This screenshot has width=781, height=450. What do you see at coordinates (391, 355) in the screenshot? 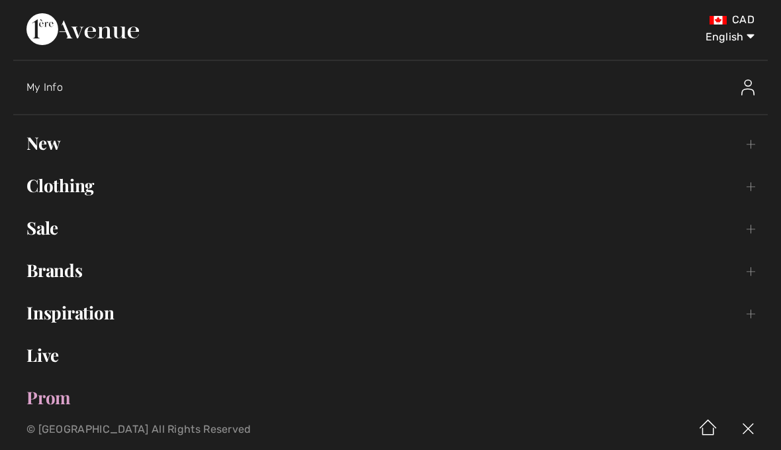
I see `a: Live` at bounding box center [391, 355].